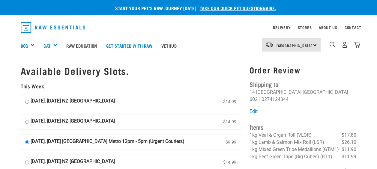 The height and width of the screenshot is (169, 377). What do you see at coordinates (303, 127) in the screenshot?
I see `h4: Items` at bounding box center [303, 127].